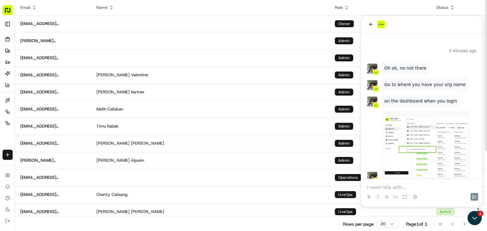  I want to click on img: Screenshot 2025-08-19 at 10.24.44 AM.png, so click(65, 131).